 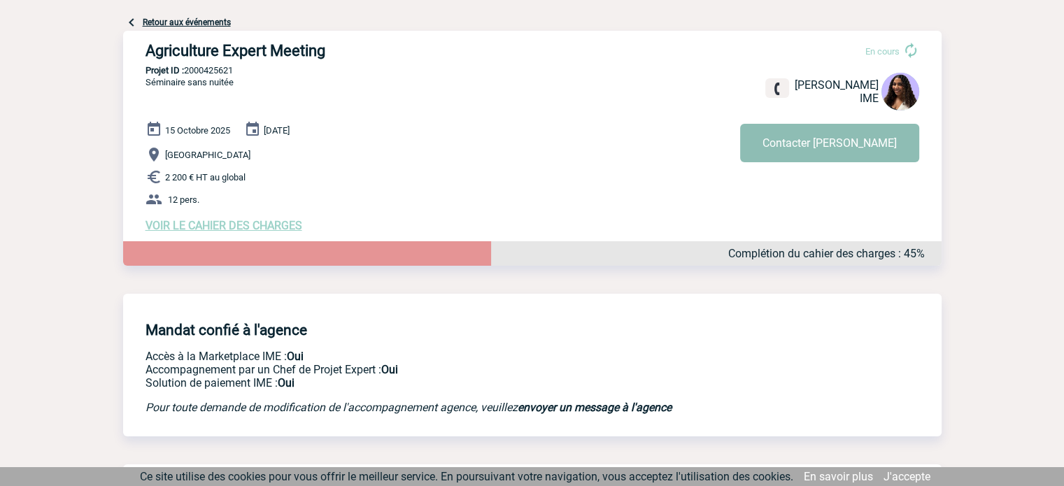 I want to click on a: envoyer un message à l'agence, so click(x=595, y=407).